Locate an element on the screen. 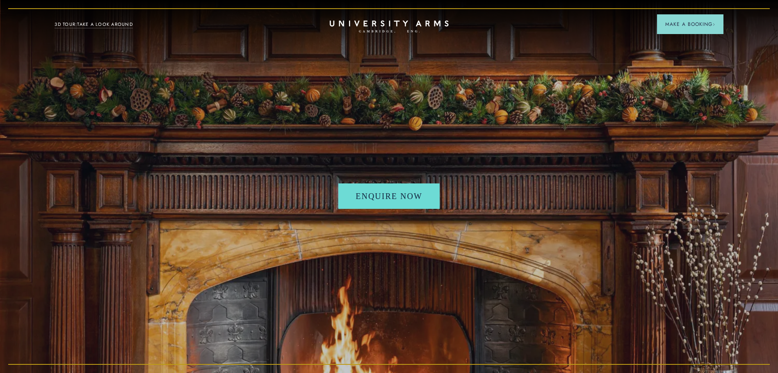 Image resolution: width=778 pixels, height=373 pixels. img: Arrow icon is located at coordinates (713, 24).